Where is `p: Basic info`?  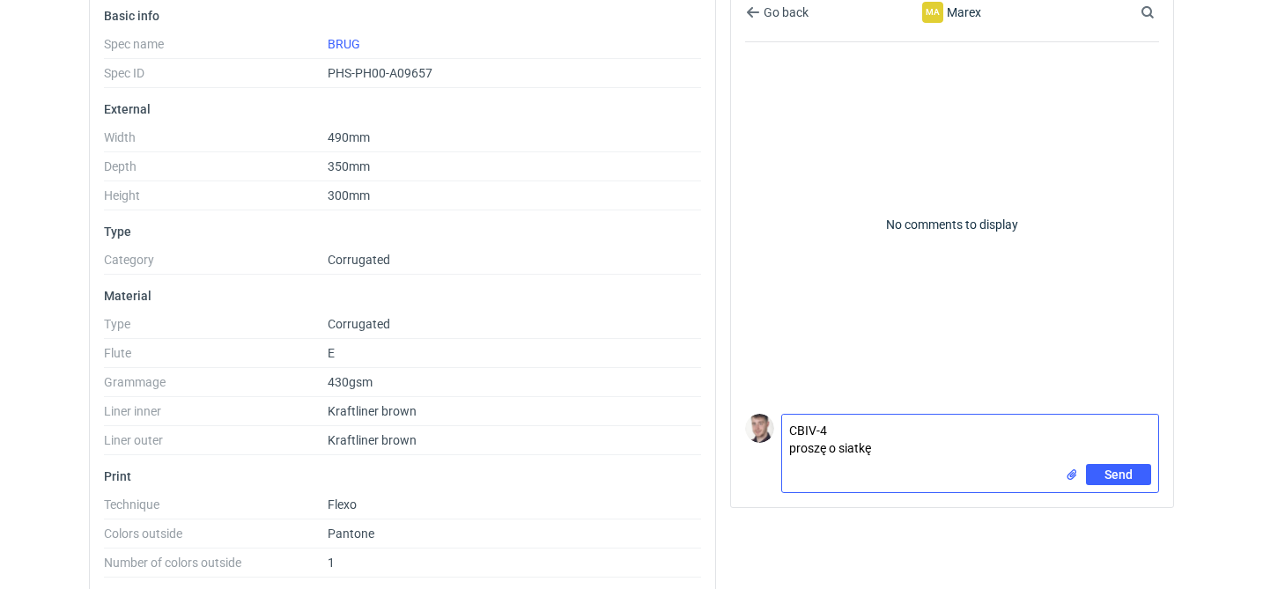 p: Basic info is located at coordinates (402, 16).